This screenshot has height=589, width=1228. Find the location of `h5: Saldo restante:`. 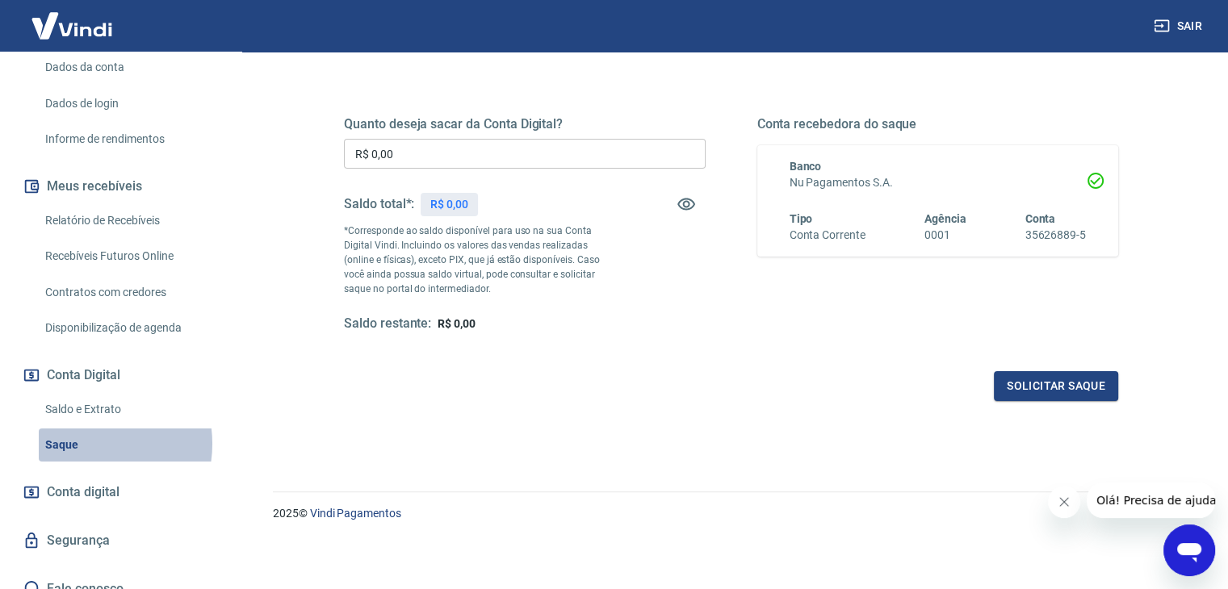

h5: Saldo restante: is located at coordinates (387, 324).